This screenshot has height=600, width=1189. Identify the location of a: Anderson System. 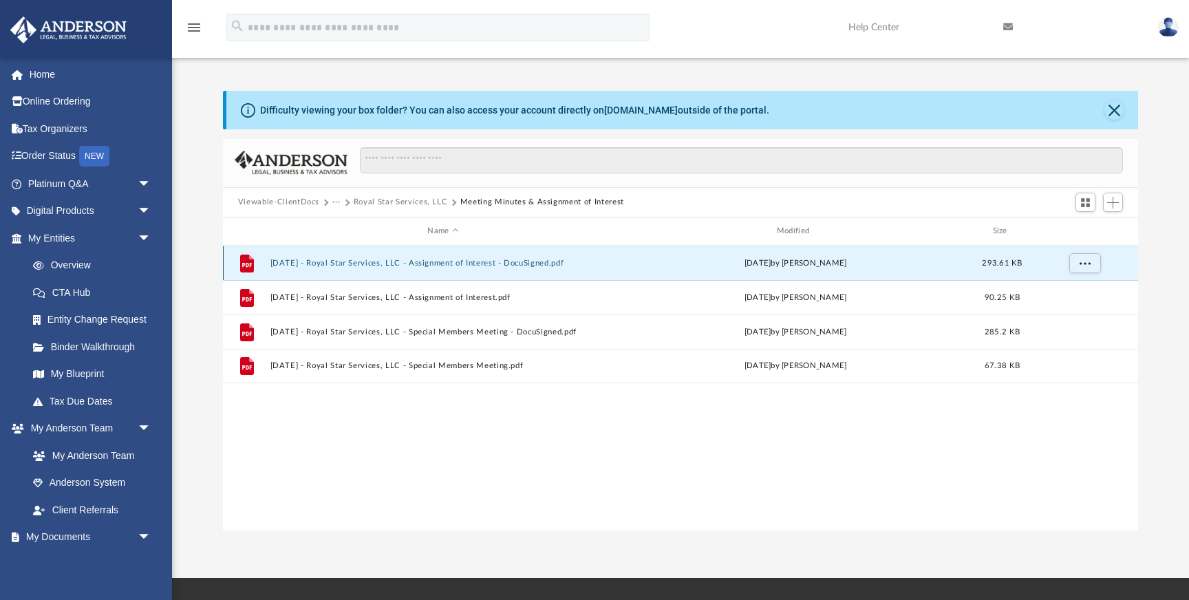
(92, 483).